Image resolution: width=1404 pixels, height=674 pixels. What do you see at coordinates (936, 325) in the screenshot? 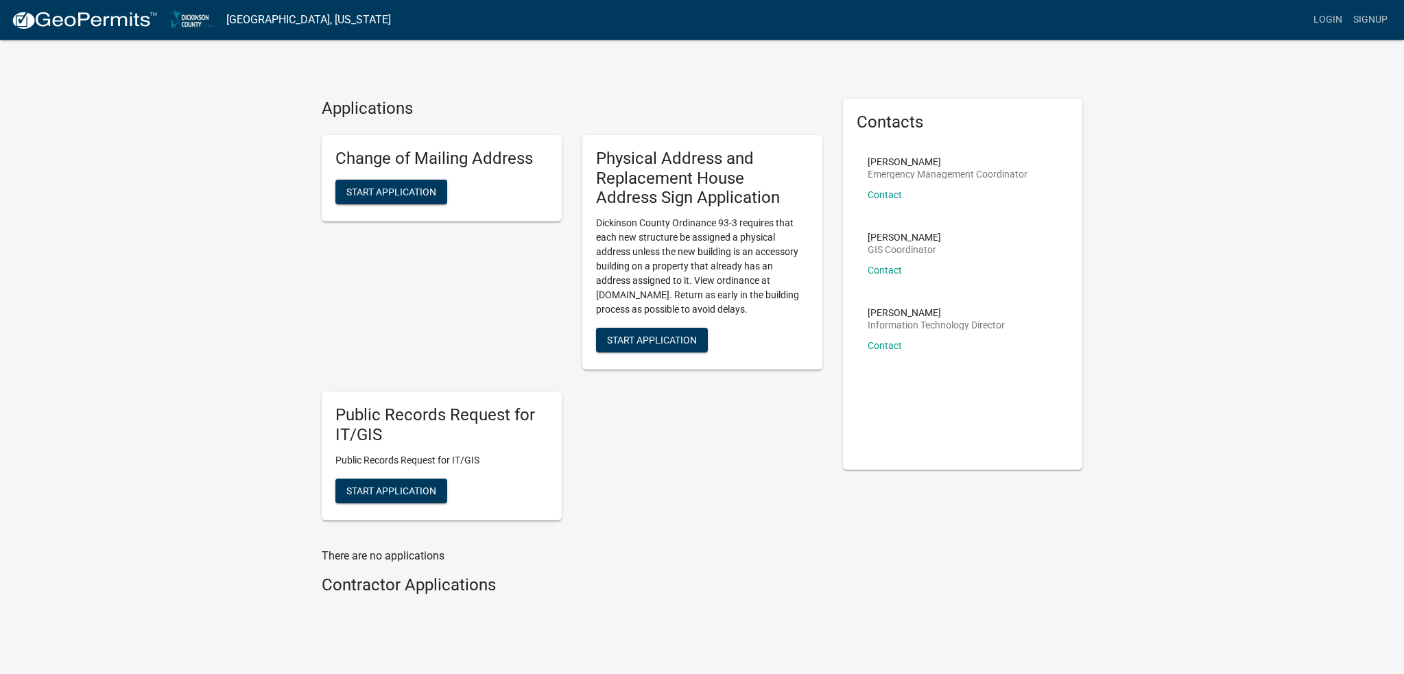
I see `p: Information Technology Director` at bounding box center [936, 325].